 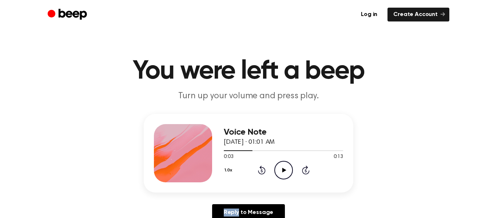 I want to click on span: 0:03, so click(x=228, y=157).